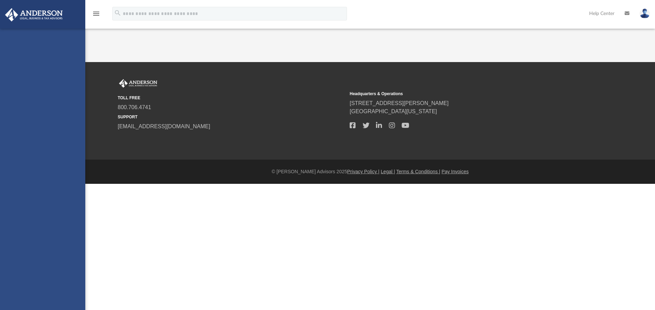  Describe the element at coordinates (134, 107) in the screenshot. I see `a: 800.706.4741` at that location.